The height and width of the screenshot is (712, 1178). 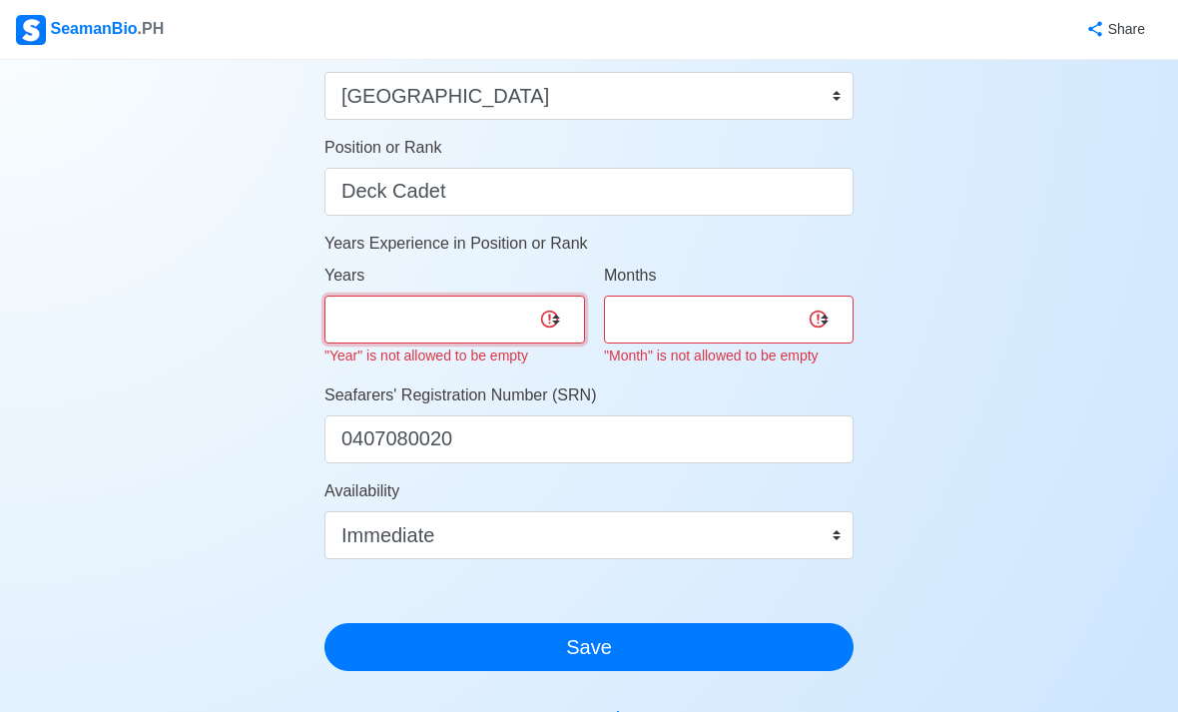 I want to click on input: ex. 1234567890, so click(x=589, y=439).